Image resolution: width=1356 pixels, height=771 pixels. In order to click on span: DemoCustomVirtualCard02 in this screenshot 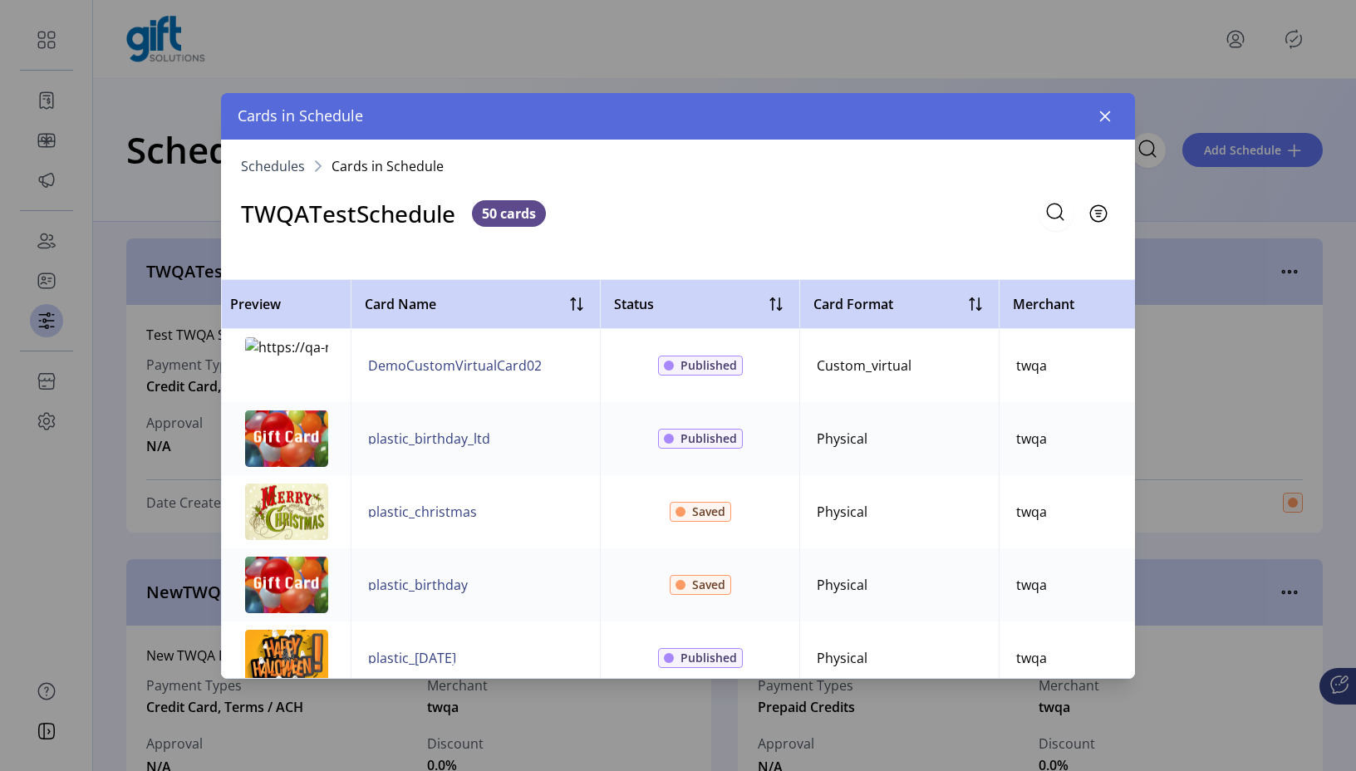, I will do `click(454, 365)`.